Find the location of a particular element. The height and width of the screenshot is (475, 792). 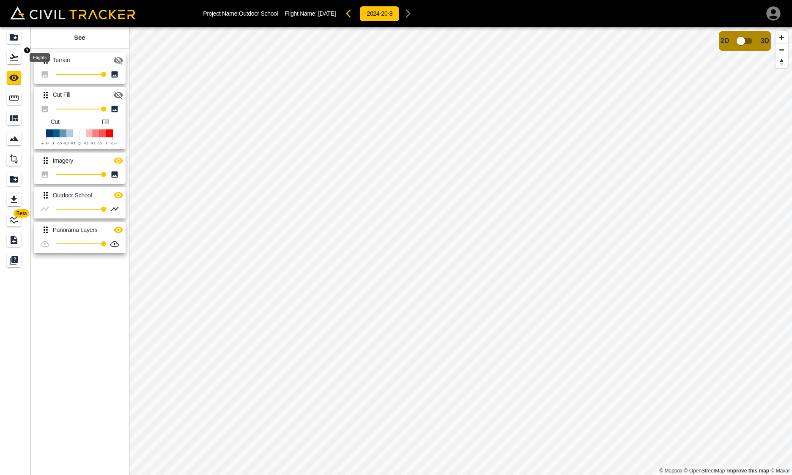

span: 3D is located at coordinates (765, 41).